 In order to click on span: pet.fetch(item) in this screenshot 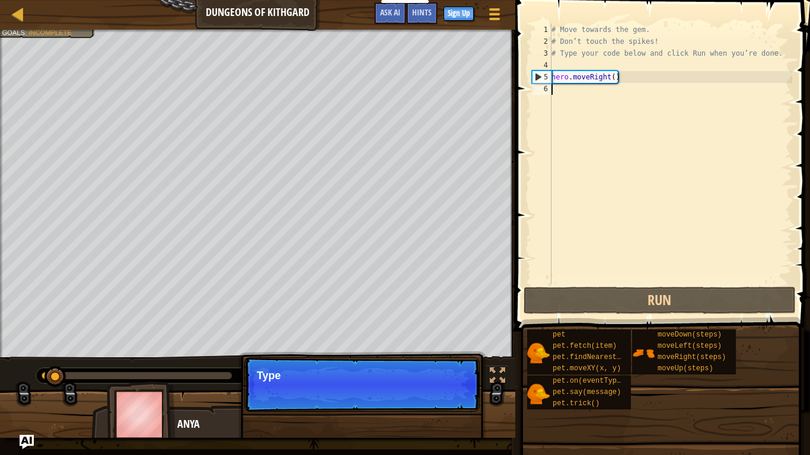, I will do `click(585, 346)`.